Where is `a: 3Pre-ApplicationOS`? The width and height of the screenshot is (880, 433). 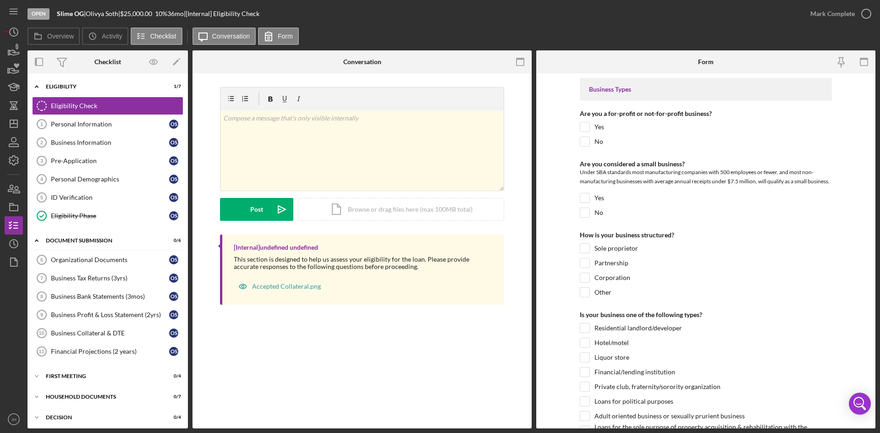 a: 3Pre-ApplicationOS is located at coordinates (108, 161).